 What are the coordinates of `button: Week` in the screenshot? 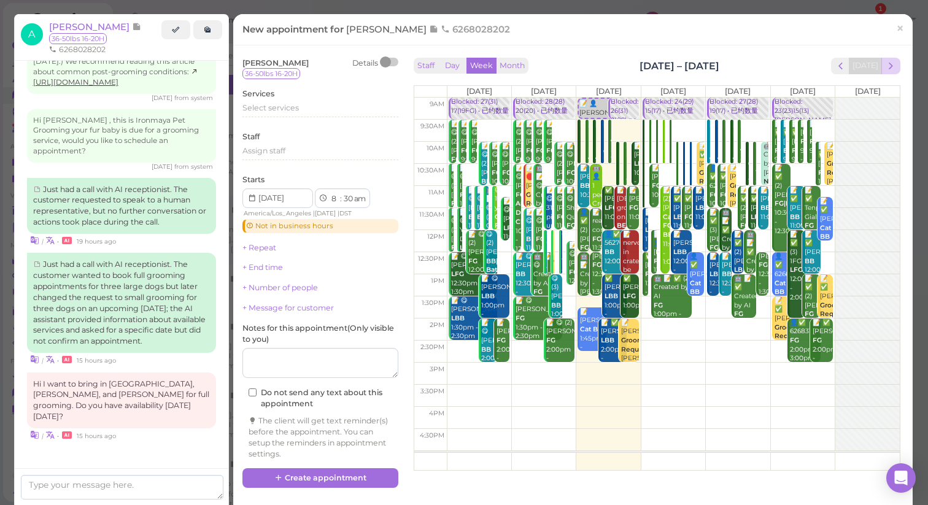 It's located at (481, 66).